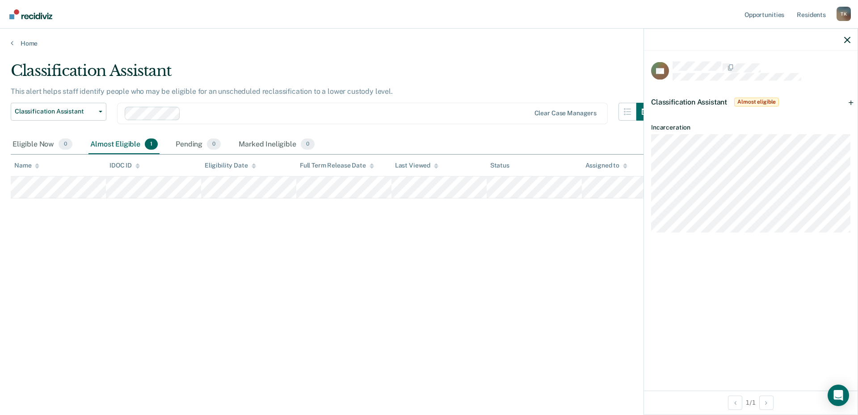 The height and width of the screenshot is (415, 858). I want to click on button: Next Opportunity, so click(767, 403).